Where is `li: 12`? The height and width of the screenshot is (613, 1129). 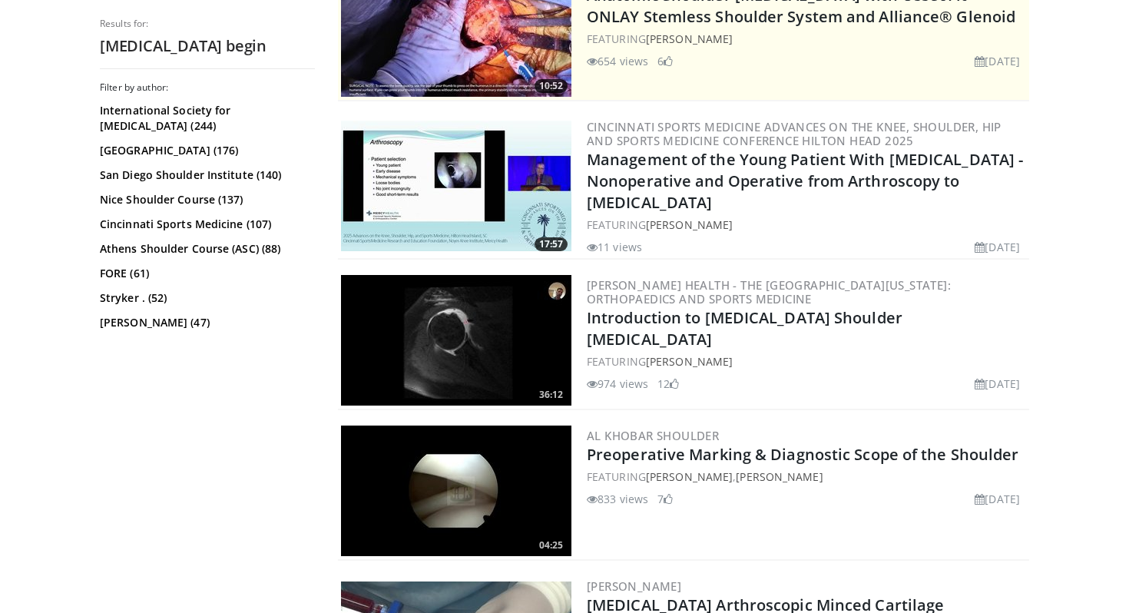 li: 12 is located at coordinates (668, 383).